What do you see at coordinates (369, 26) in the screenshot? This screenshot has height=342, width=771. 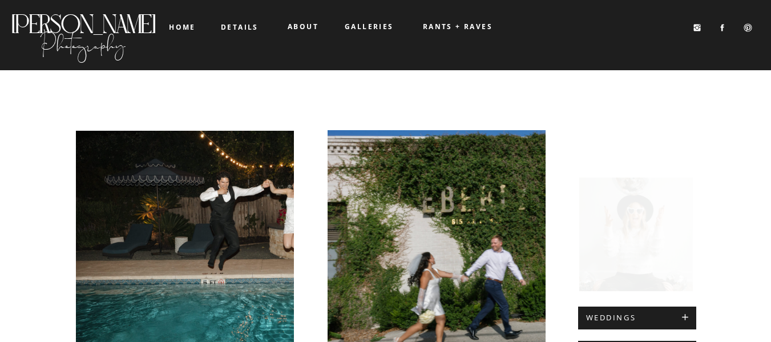 I see `b: galleries` at bounding box center [369, 26].